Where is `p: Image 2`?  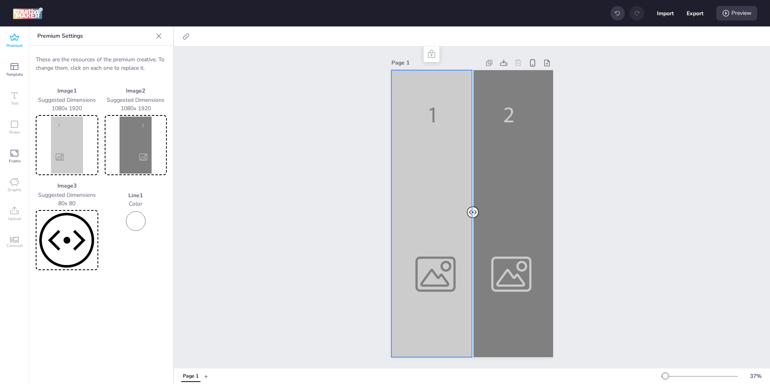
p: Image 2 is located at coordinates (136, 91).